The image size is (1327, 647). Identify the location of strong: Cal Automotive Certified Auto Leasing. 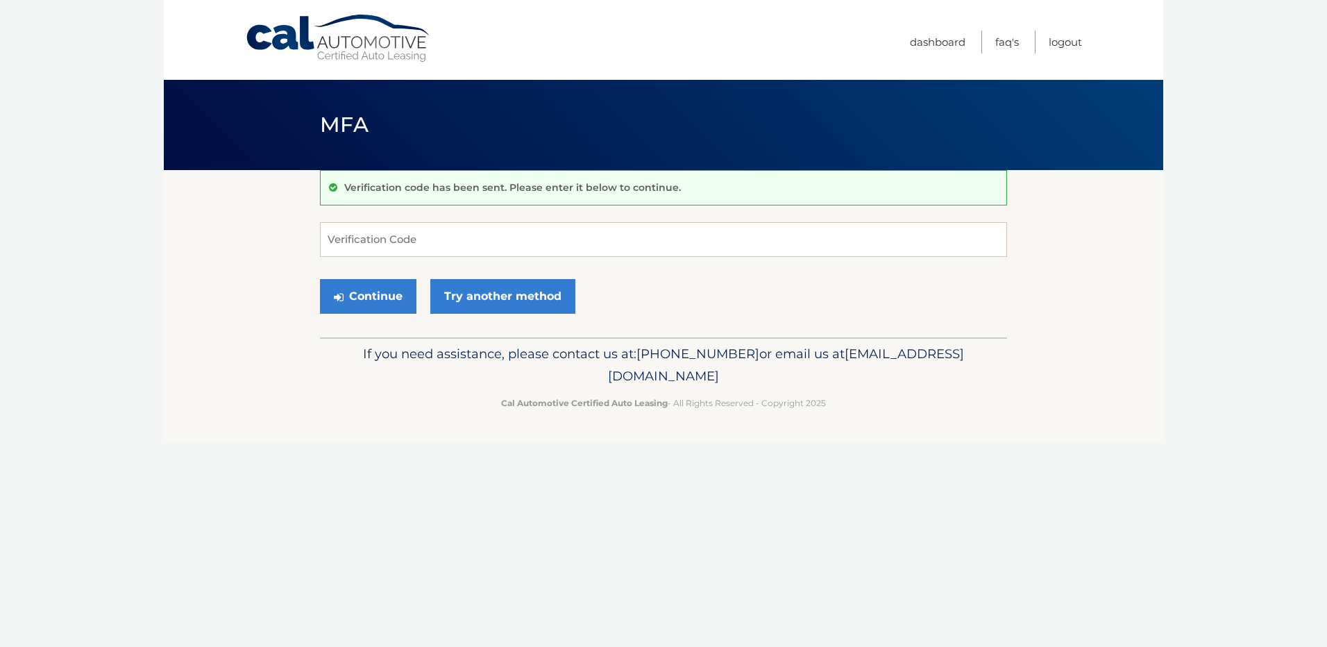
(584, 402).